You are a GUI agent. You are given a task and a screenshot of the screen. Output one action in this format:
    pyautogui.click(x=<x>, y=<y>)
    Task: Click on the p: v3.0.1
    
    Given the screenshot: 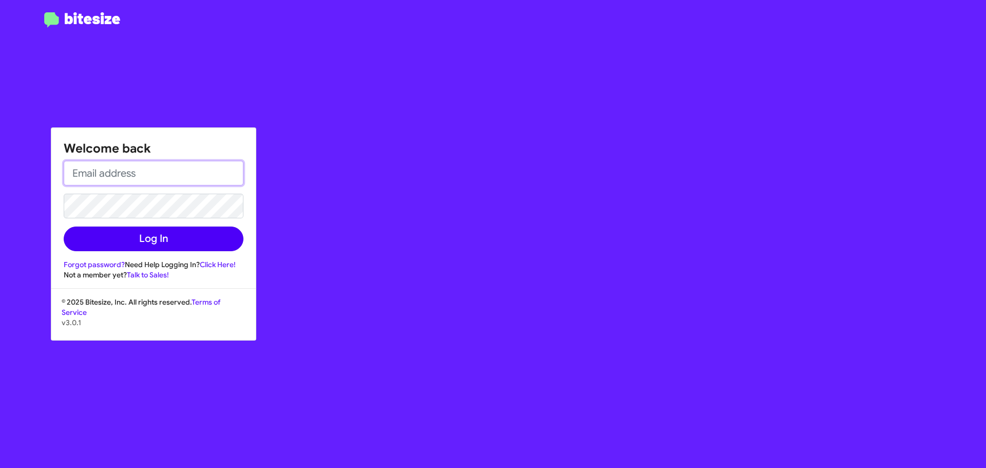 What is the action you would take?
    pyautogui.click(x=154, y=323)
    